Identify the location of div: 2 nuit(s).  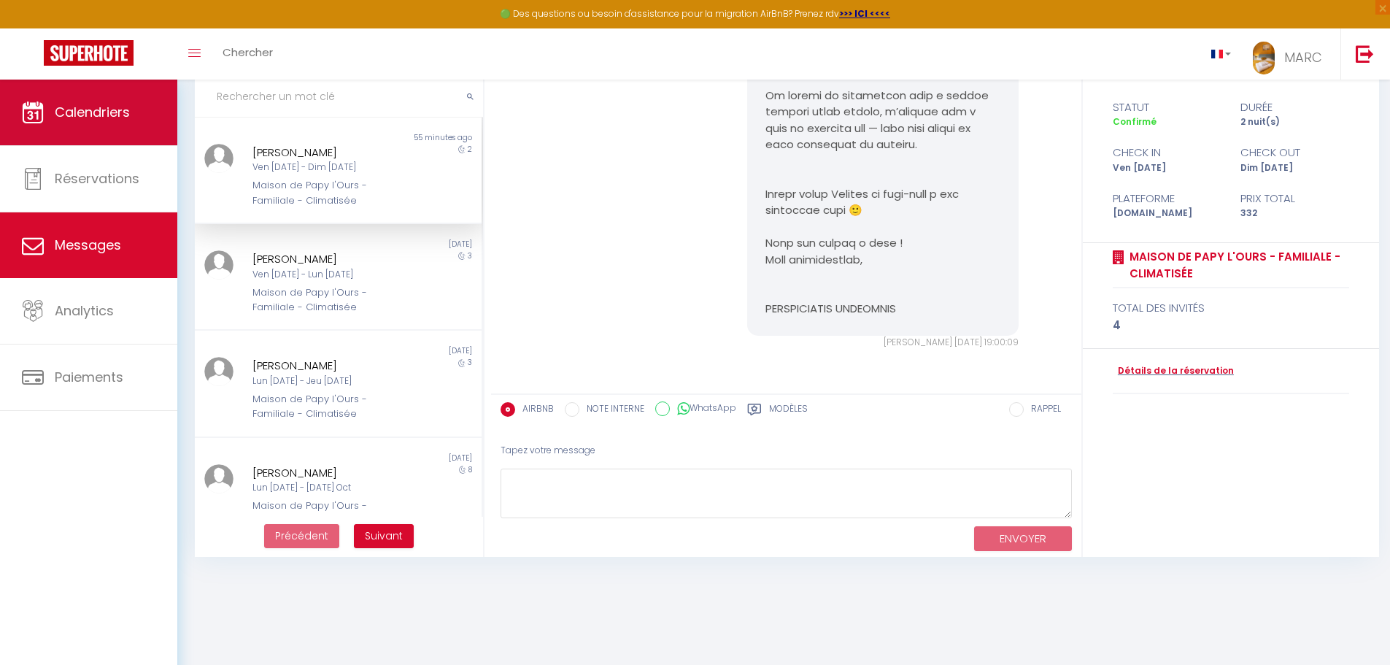
(1294, 122).